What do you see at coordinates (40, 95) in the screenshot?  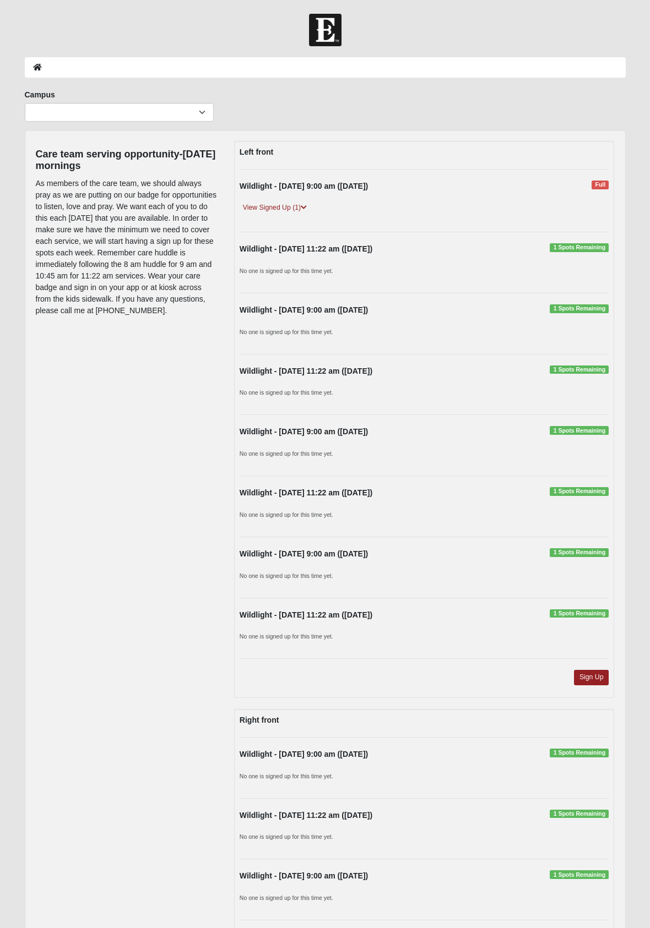 I see `label: Campus` at bounding box center [40, 95].